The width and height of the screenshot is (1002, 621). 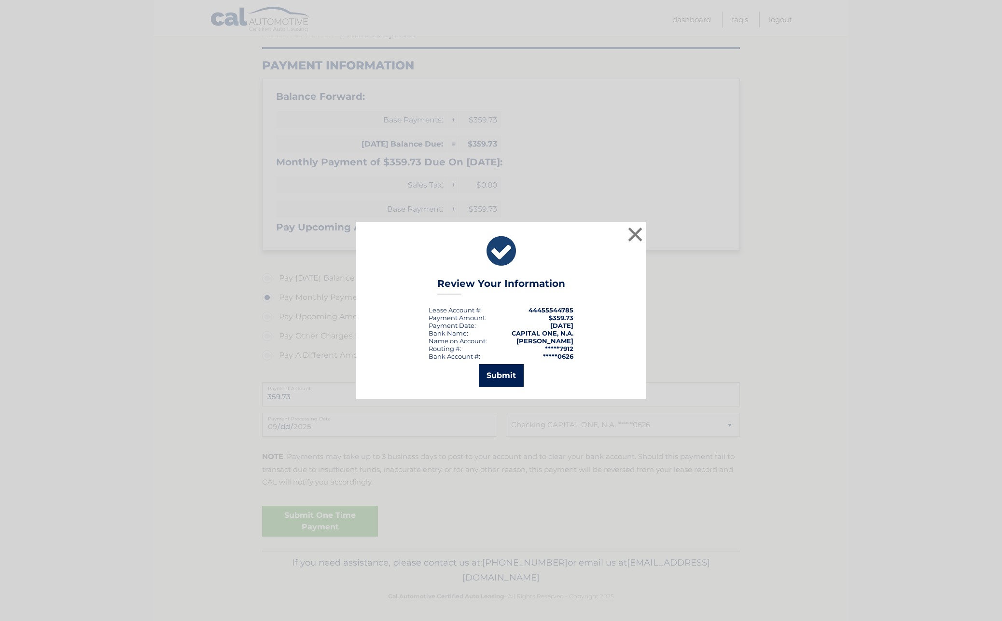 I want to click on div: Routing #:, so click(x=445, y=349).